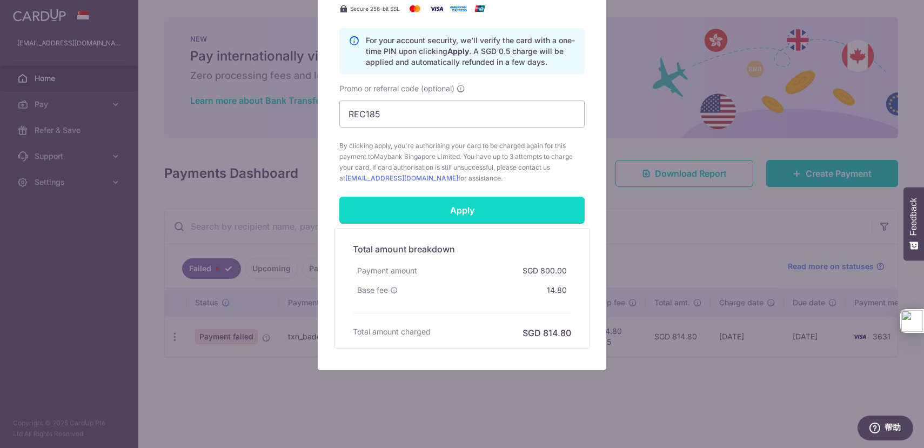 The width and height of the screenshot is (924, 448). What do you see at coordinates (437, 9) in the screenshot?
I see `img: Visa` at bounding box center [437, 9].